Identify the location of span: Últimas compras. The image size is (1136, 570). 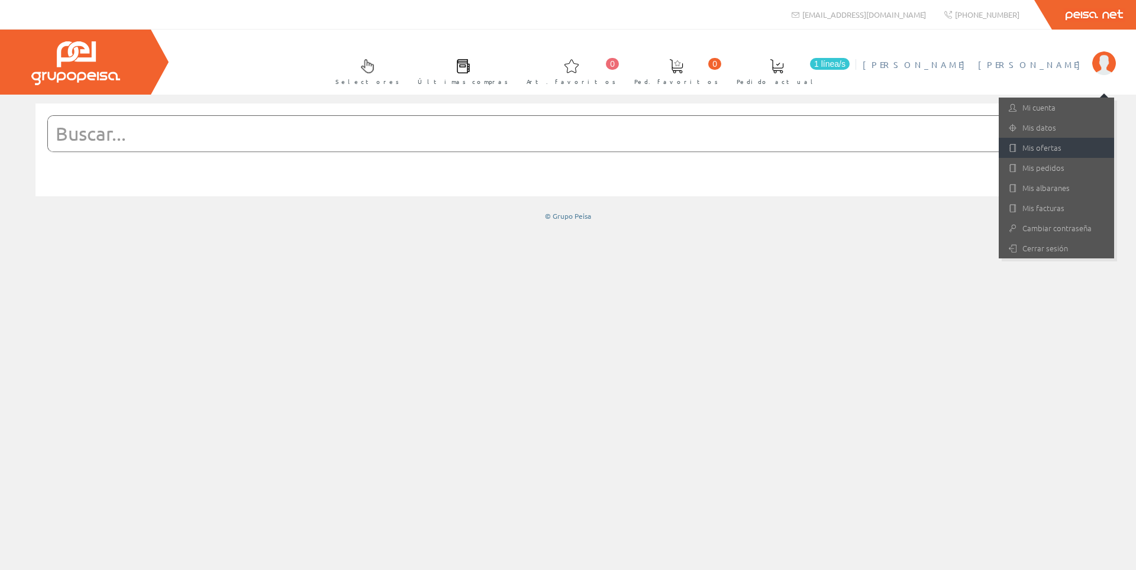
(463, 82).